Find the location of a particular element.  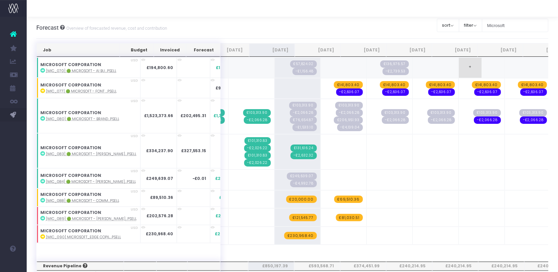

span: £1,316,745.80 is located at coordinates (228, 116).